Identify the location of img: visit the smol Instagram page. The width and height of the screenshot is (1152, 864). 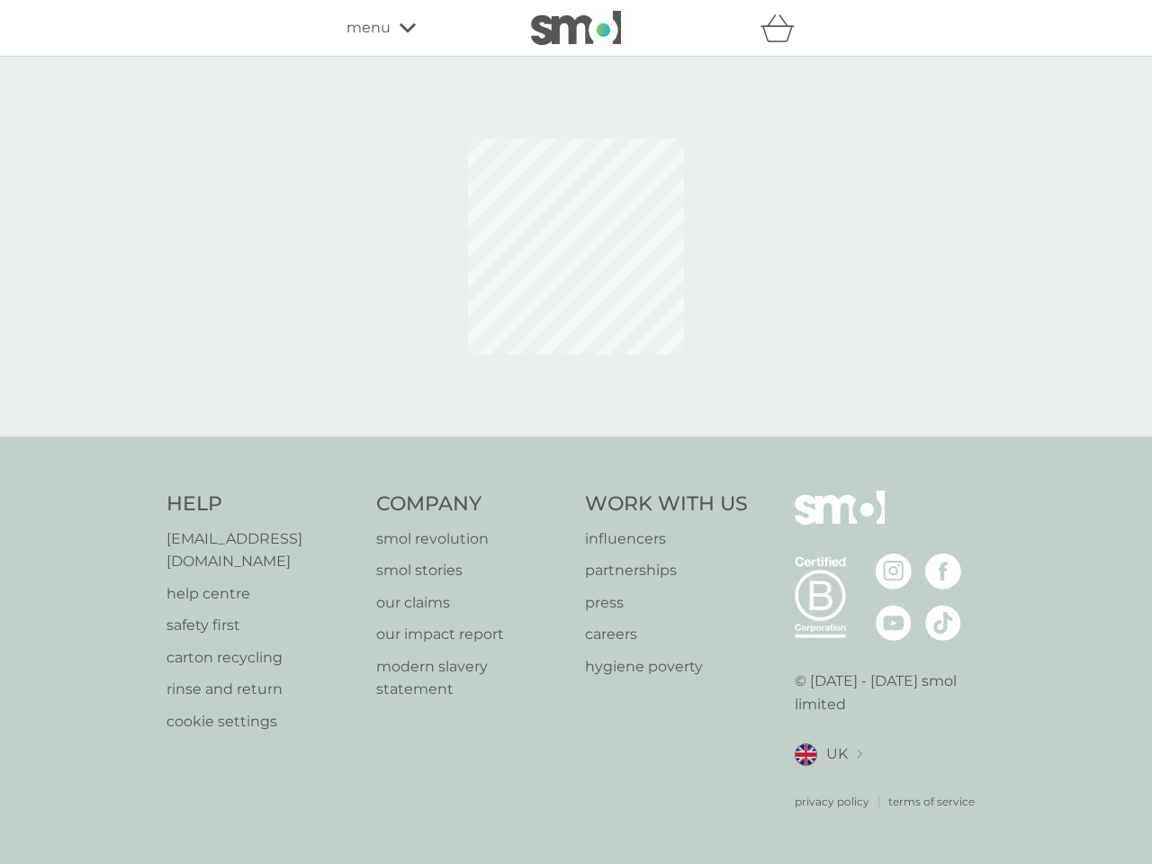
(894, 572).